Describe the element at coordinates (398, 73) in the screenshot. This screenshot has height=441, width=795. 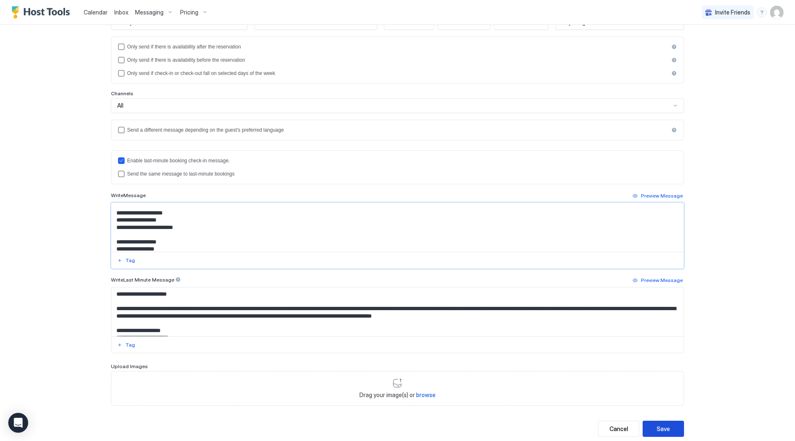
I see `div: Only send if check-in or check-out fall on selected days of the week` at that location.